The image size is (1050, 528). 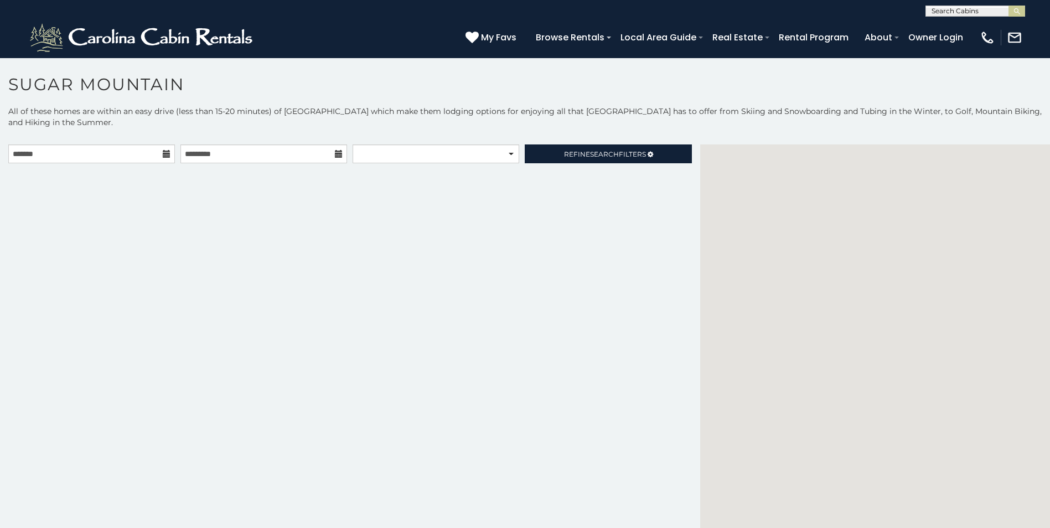 What do you see at coordinates (1015, 38) in the screenshot?
I see `img: mail-regular-white.png` at bounding box center [1015, 38].